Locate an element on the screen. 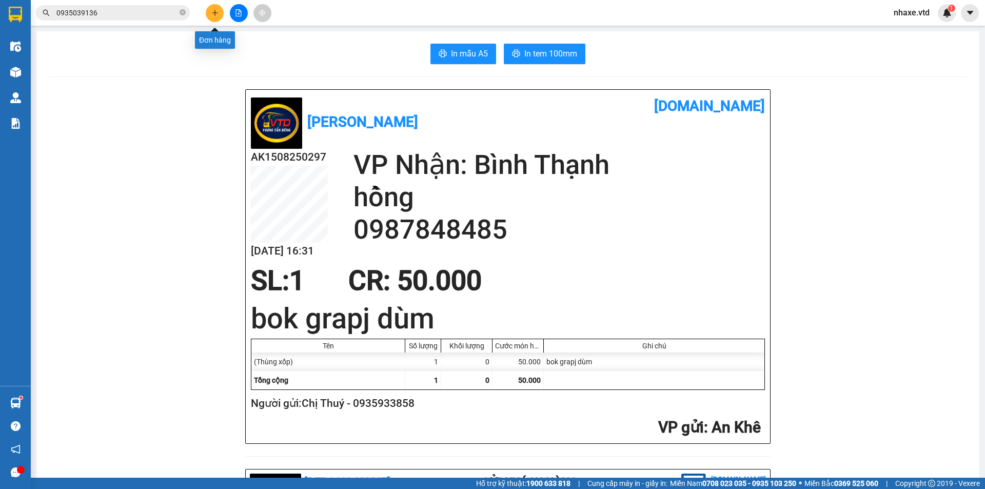 The image size is (985, 489). button: aim is located at coordinates (262, 13).